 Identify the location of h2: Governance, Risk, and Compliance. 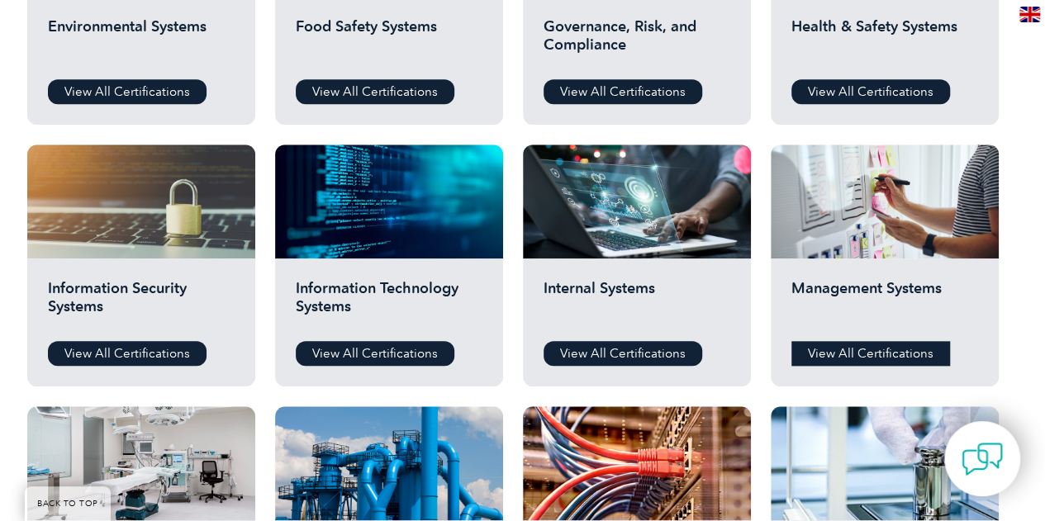
(637, 42).